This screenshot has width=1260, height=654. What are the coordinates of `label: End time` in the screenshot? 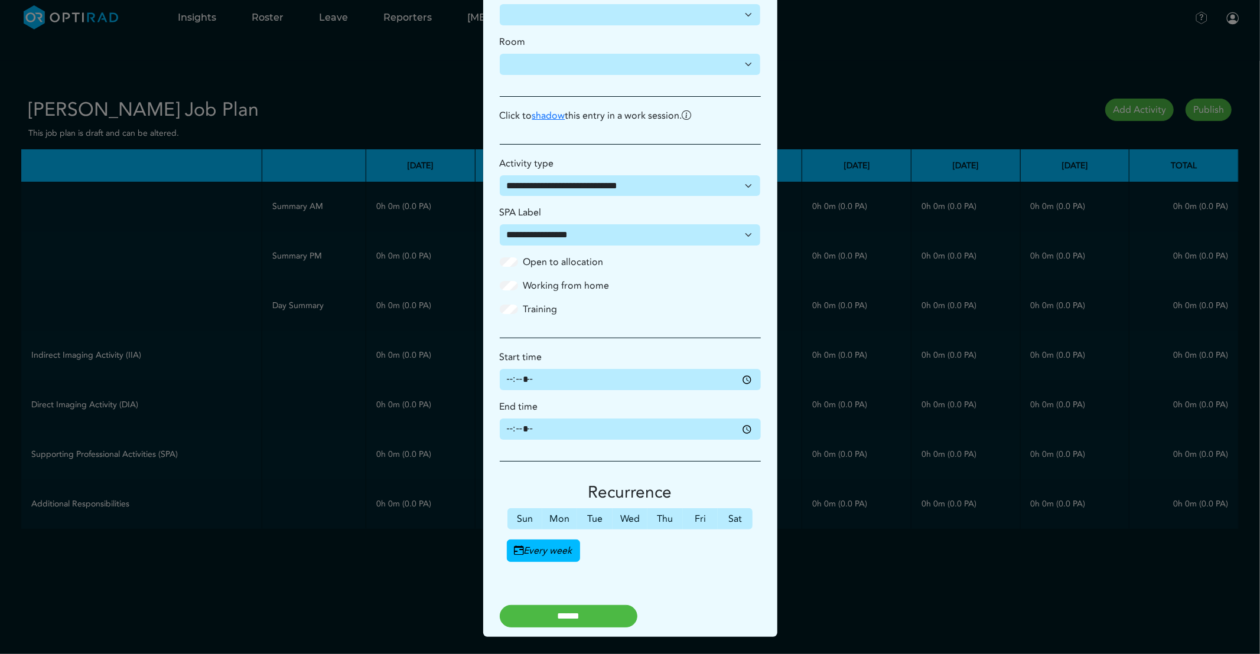 It's located at (519, 407).